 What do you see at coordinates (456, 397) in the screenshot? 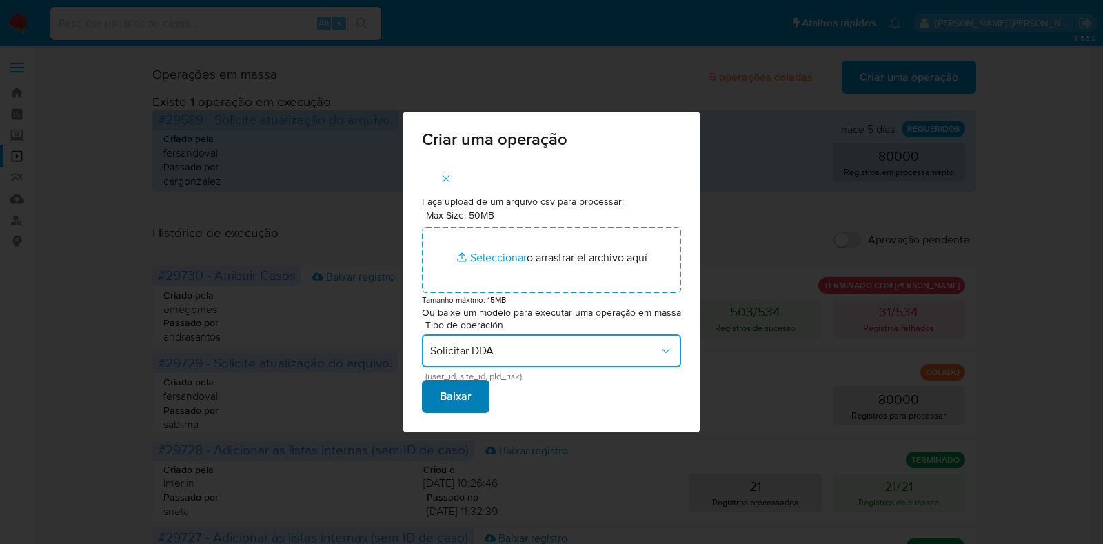
I see `span: Baixar` at bounding box center [456, 397].